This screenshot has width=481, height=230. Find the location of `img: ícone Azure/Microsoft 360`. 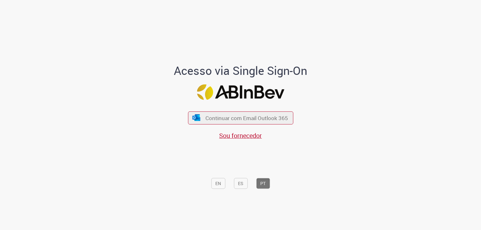

img: ícone Azure/Microsoft 360 is located at coordinates (196, 118).